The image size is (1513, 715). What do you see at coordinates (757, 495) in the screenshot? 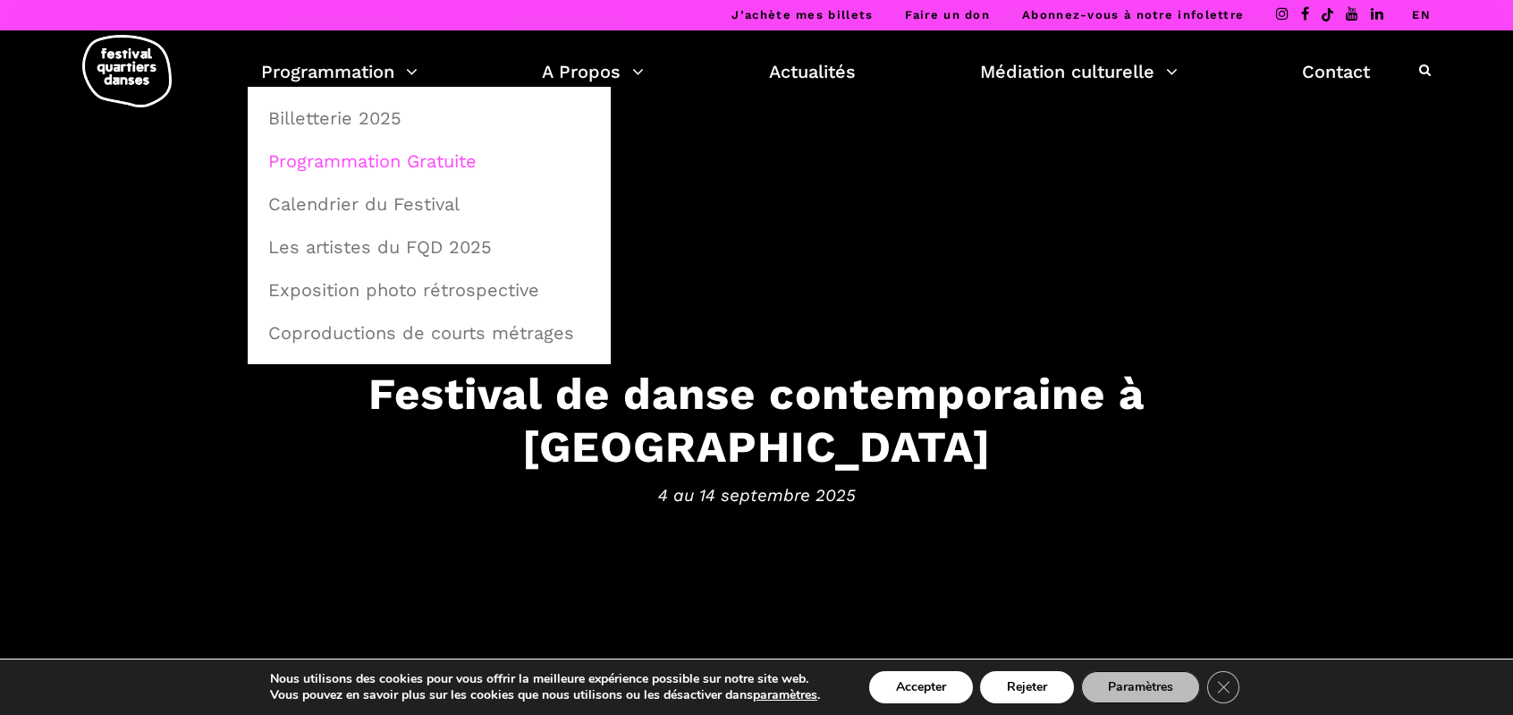
I see `span: 4 au 14 septembre 2025` at bounding box center [757, 495].